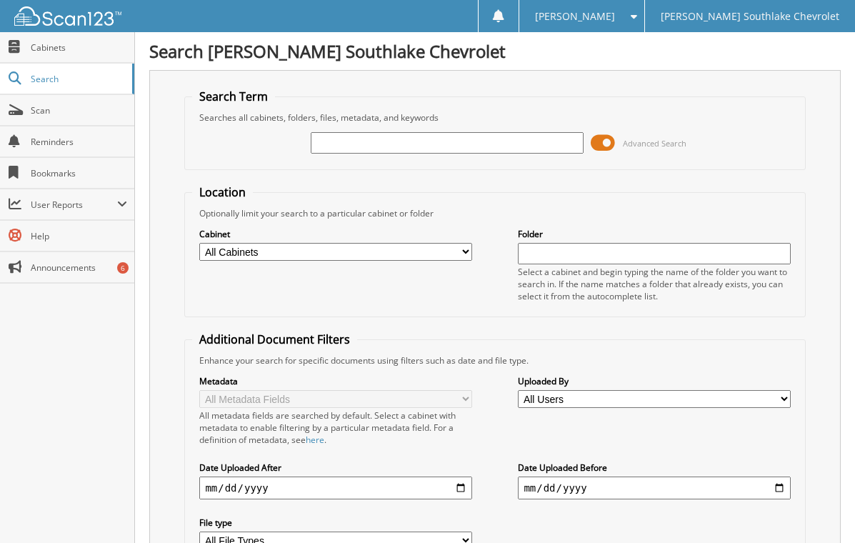  I want to click on label: File type, so click(335, 522).